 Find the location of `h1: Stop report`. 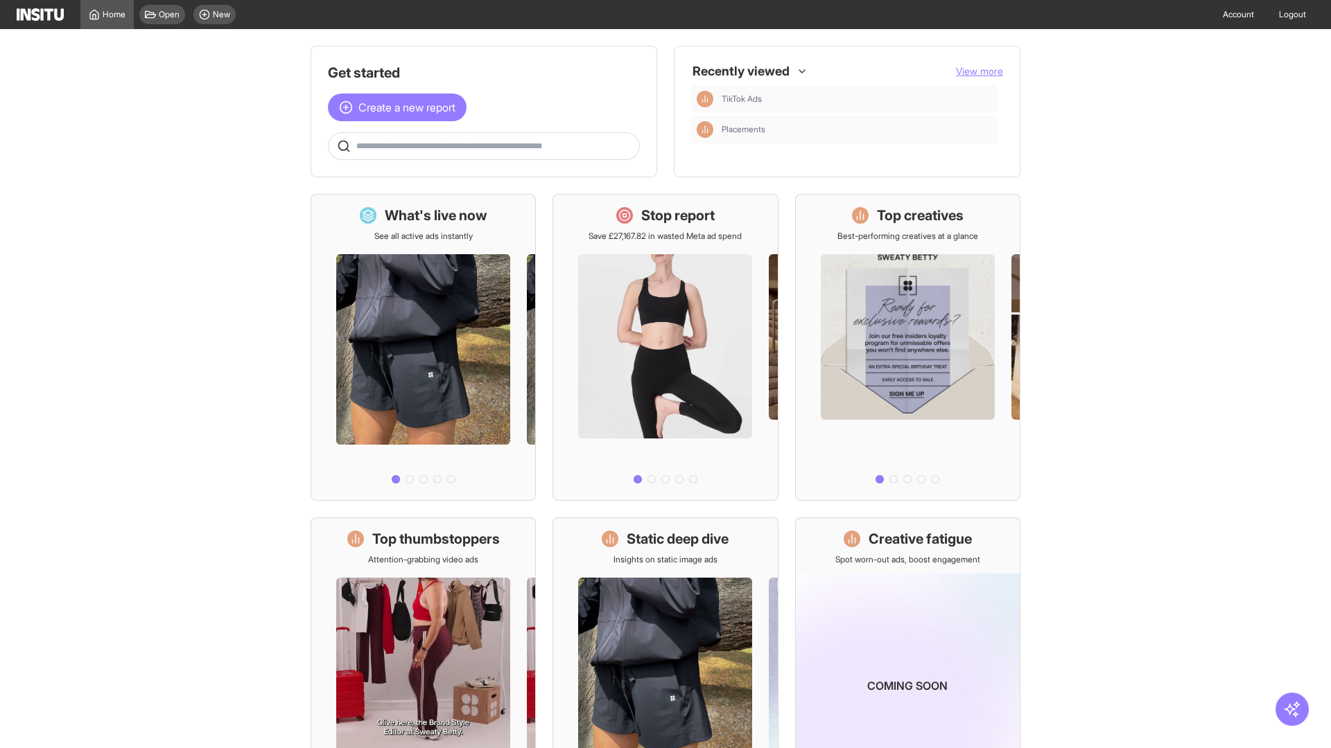

h1: Stop report is located at coordinates (678, 216).